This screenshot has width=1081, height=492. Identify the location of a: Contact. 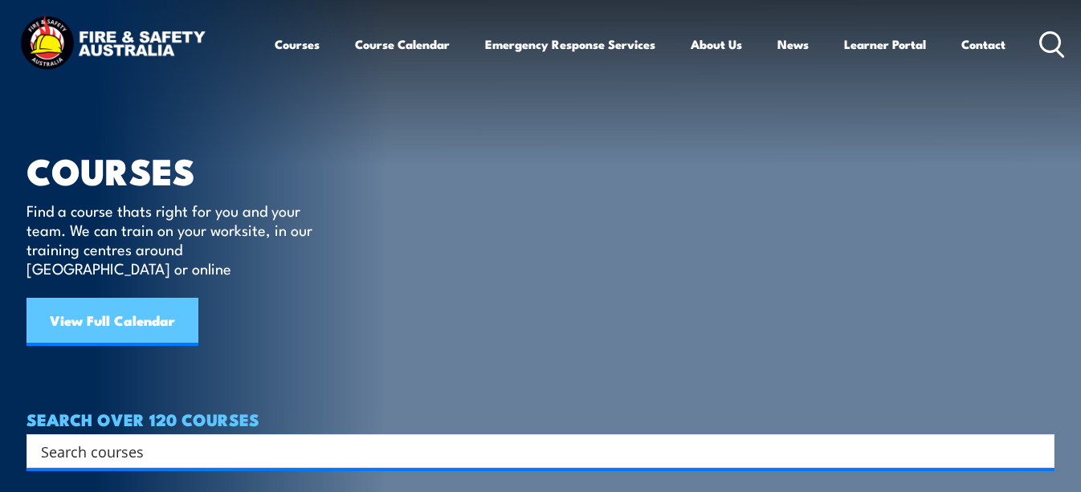
(983, 44).